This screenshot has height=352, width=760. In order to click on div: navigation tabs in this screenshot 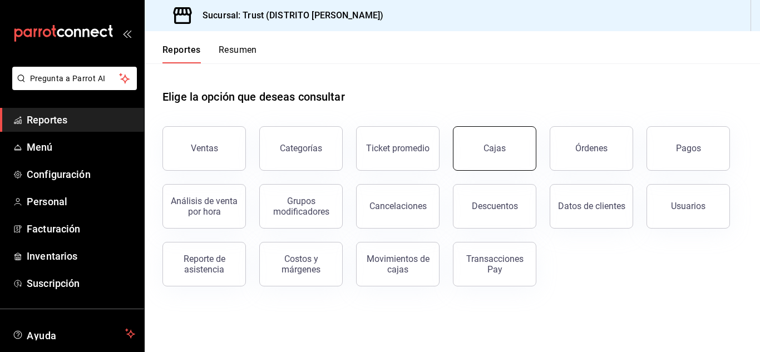, I will do `click(210, 54)`.